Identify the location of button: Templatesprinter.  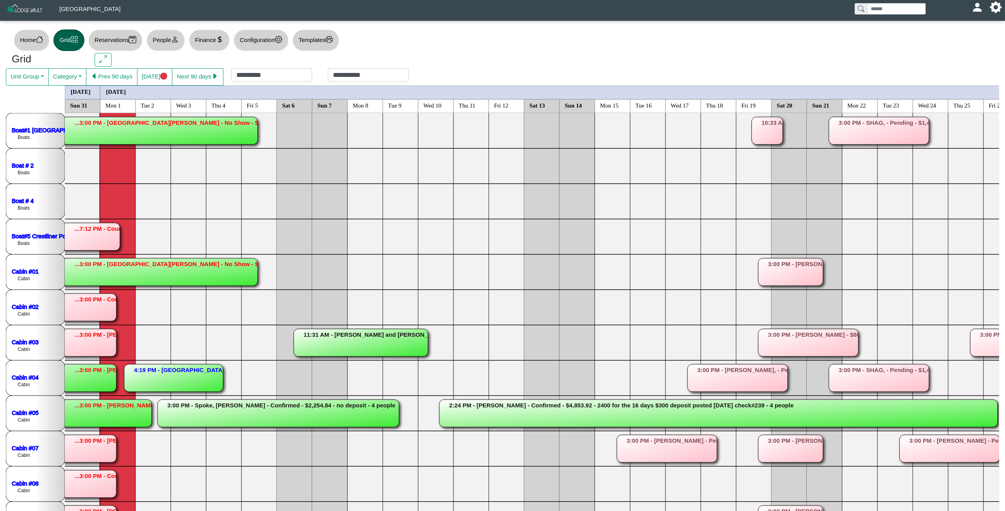
(316, 40).